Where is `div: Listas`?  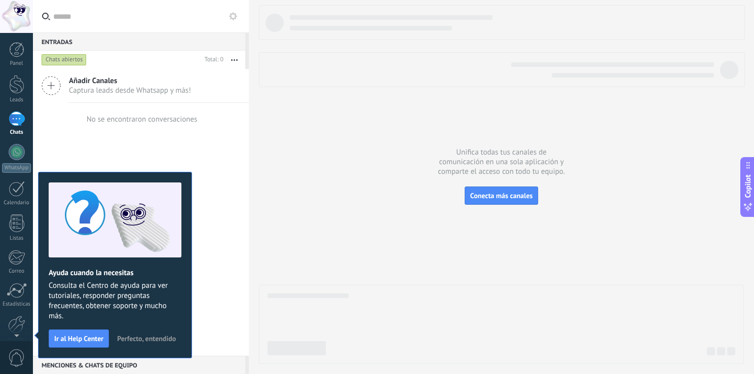
div: Listas is located at coordinates (17, 238).